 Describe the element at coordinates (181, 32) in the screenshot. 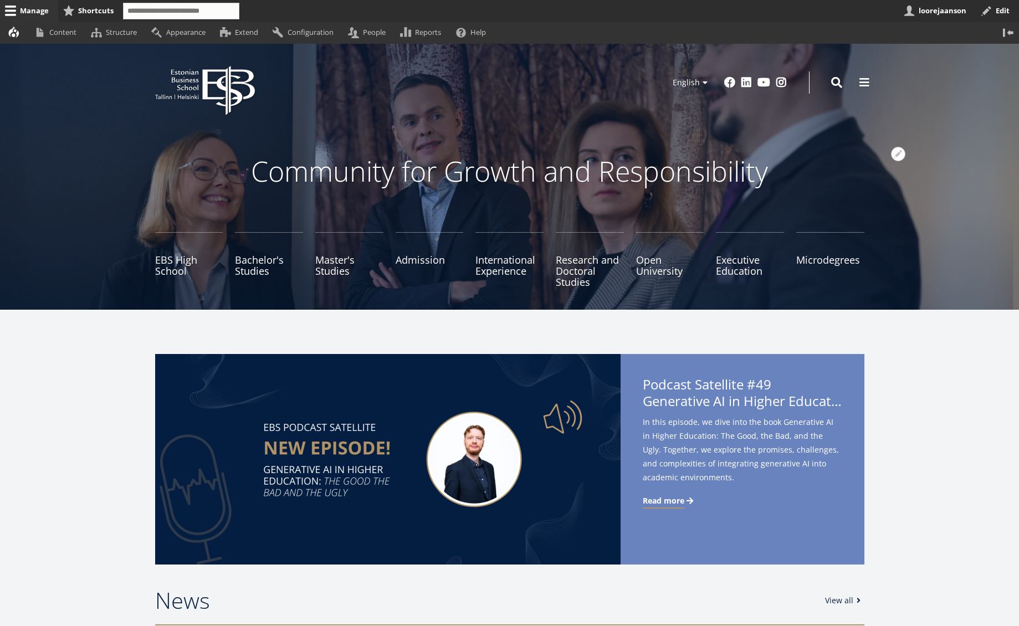

I see `a: Appearance` at that location.